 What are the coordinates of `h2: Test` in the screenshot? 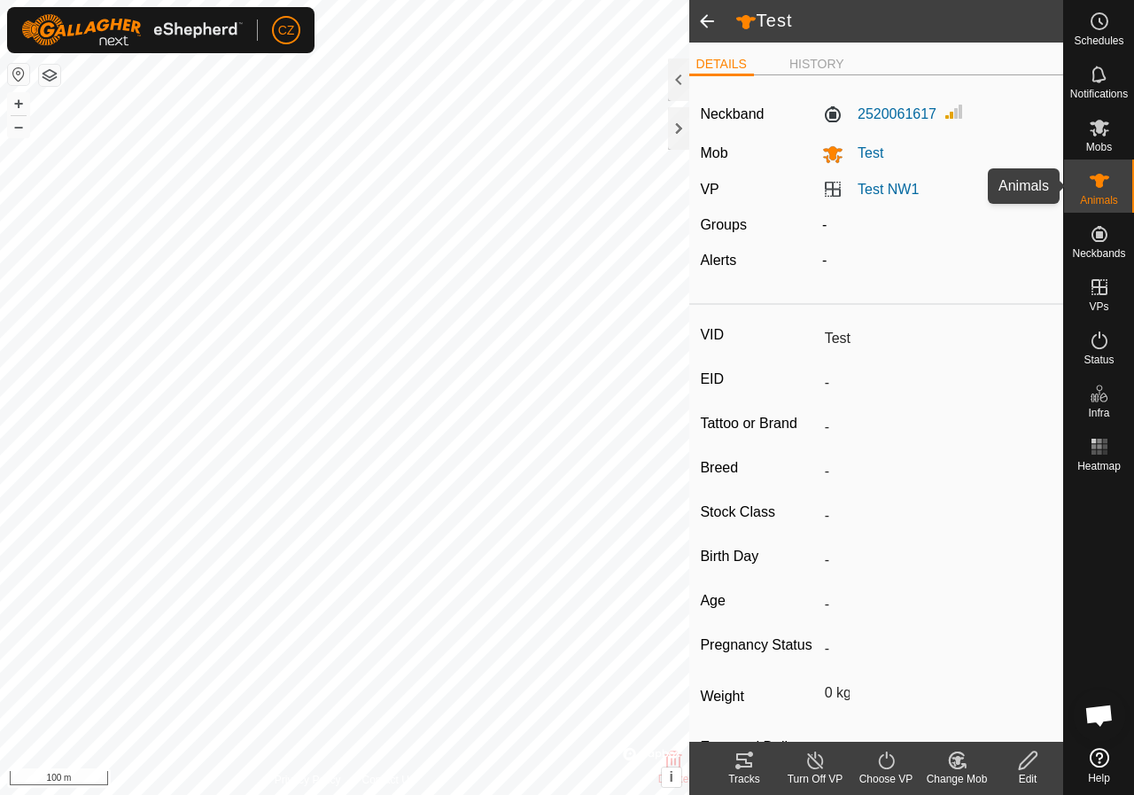 It's located at (899, 21).